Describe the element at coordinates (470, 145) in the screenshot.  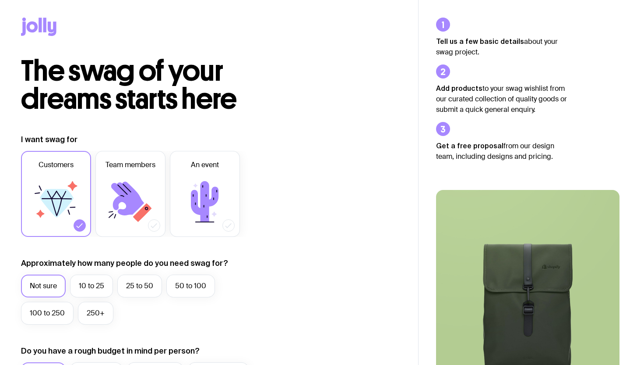
I see `strong: Get a free proposal` at that location.